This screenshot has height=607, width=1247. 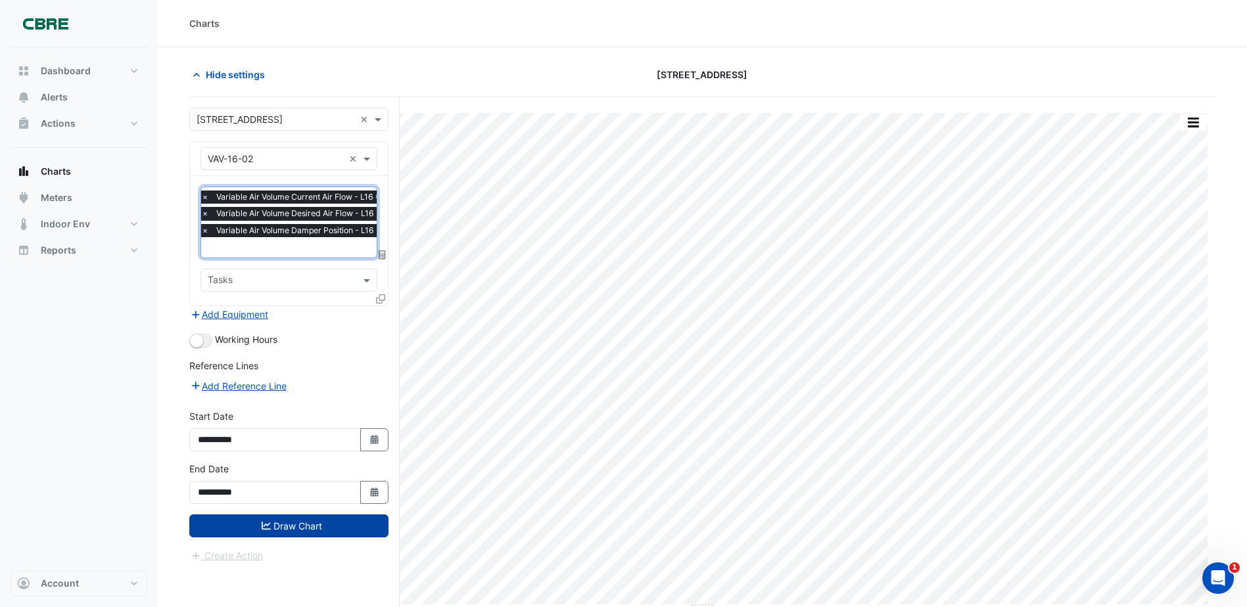 What do you see at coordinates (79, 124) in the screenshot?
I see `button: Actions` at bounding box center [79, 124].